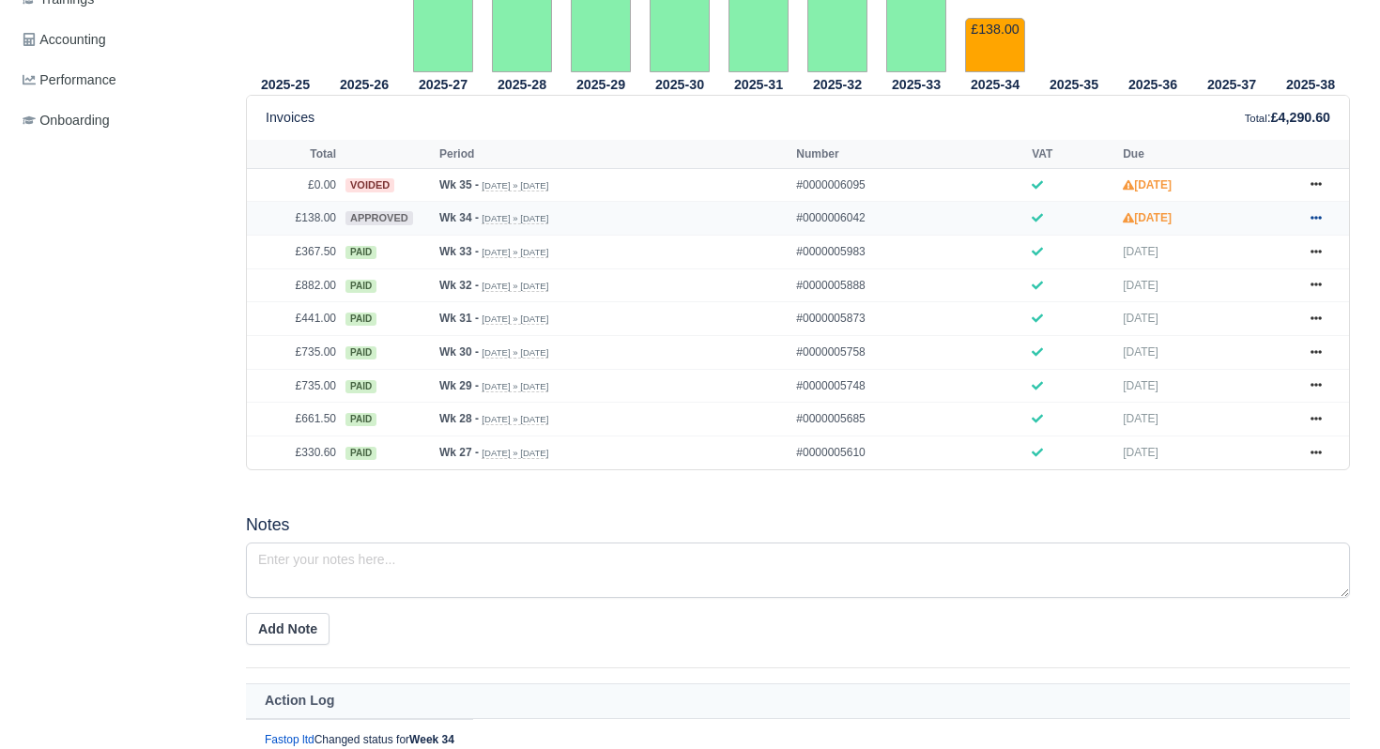 The image size is (1380, 749). What do you see at coordinates (119, 120) in the screenshot?
I see `a: Onboarding` at bounding box center [119, 120].